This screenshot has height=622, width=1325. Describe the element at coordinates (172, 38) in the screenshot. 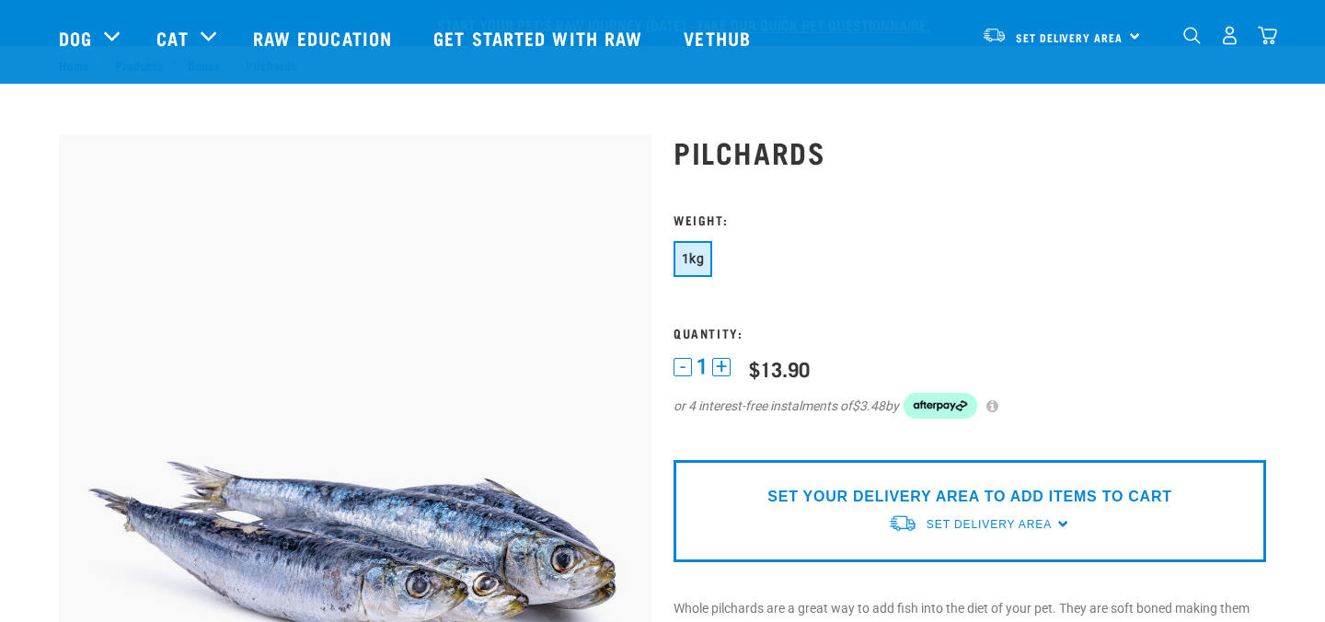

I see `a: Cat` at that location.